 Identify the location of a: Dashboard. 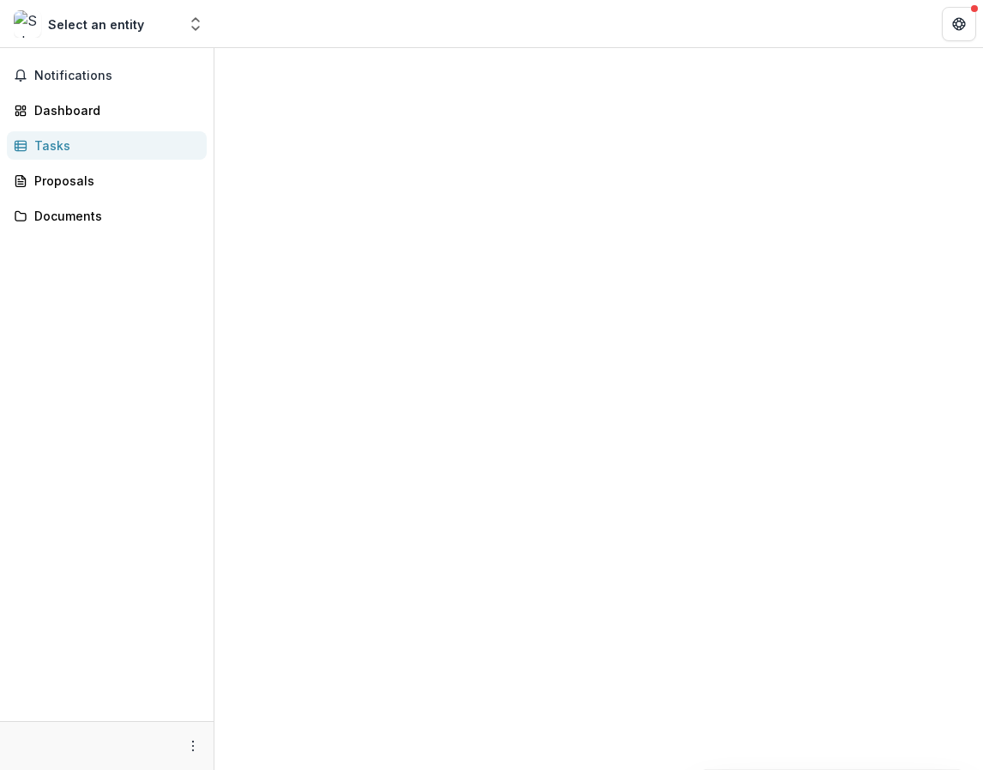
(106, 110).